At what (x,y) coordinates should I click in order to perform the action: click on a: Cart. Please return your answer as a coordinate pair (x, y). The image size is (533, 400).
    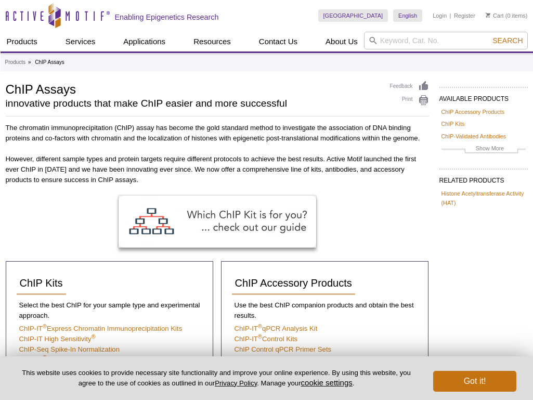
    Looking at the image, I should click on (494, 16).